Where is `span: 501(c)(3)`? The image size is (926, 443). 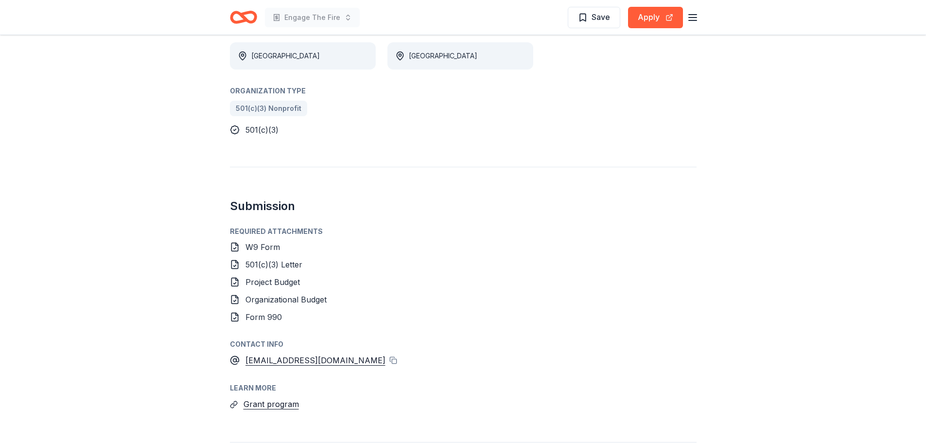
span: 501(c)(3) is located at coordinates (262, 130).